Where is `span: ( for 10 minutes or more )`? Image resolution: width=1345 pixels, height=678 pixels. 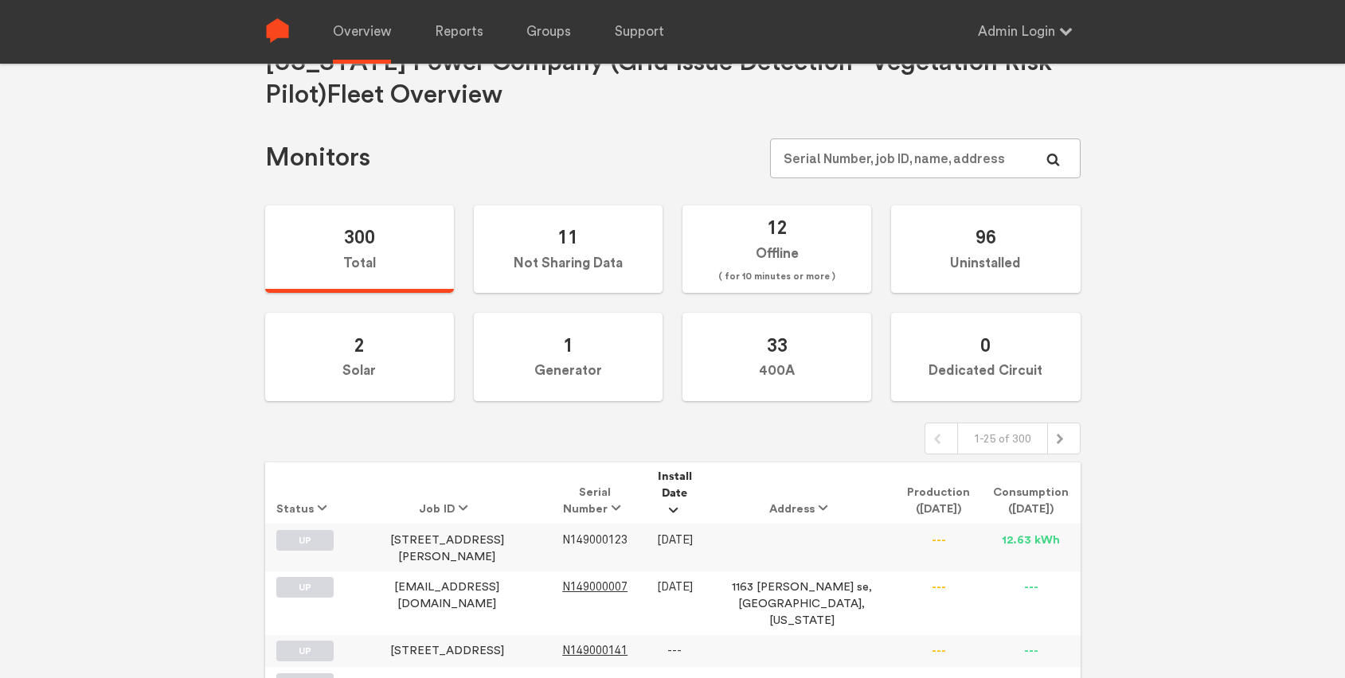
span: ( for 10 minutes or more ) is located at coordinates (776, 277).